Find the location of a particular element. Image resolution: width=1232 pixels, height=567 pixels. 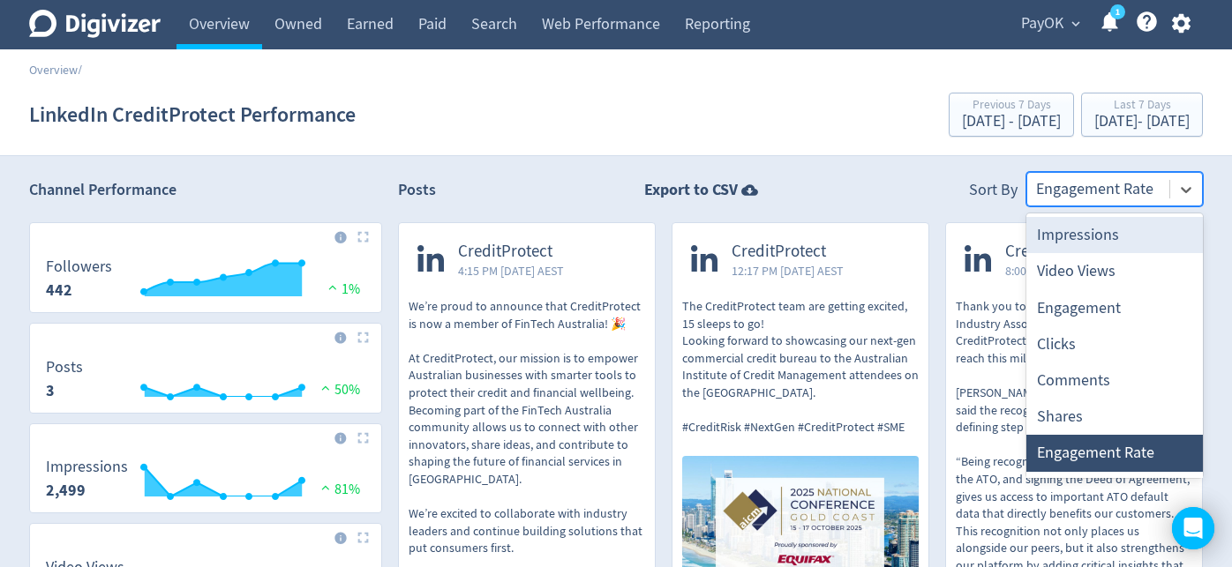

span: 50% is located at coordinates (338, 390).